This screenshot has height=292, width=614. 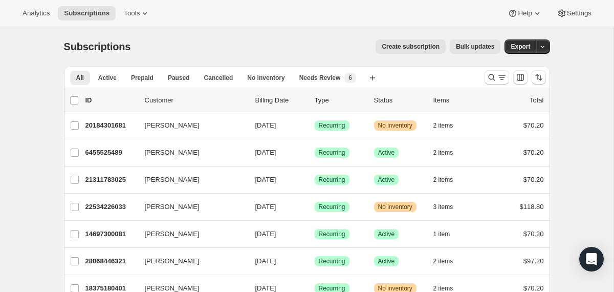 What do you see at coordinates (497, 77) in the screenshot?
I see `button: Search and filter results` at bounding box center [497, 77].